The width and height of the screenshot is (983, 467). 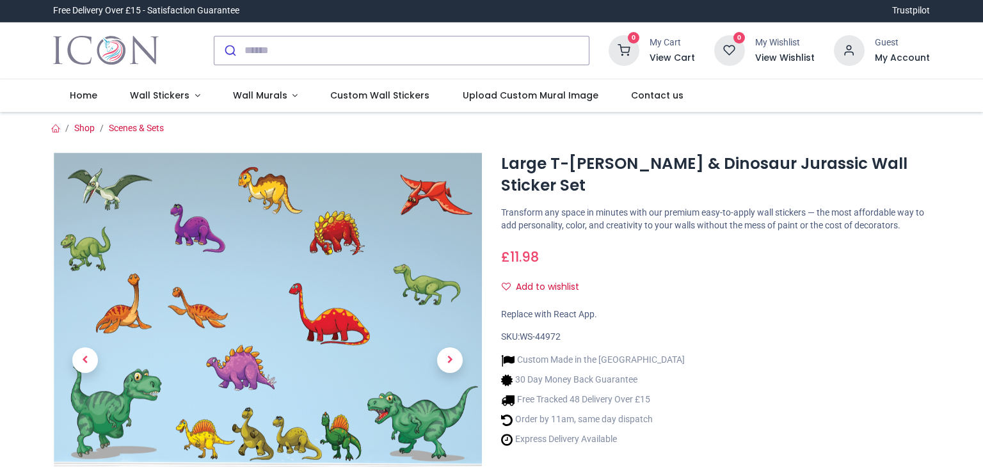 What do you see at coordinates (85, 360) in the screenshot?
I see `span: Previous` at bounding box center [85, 360].